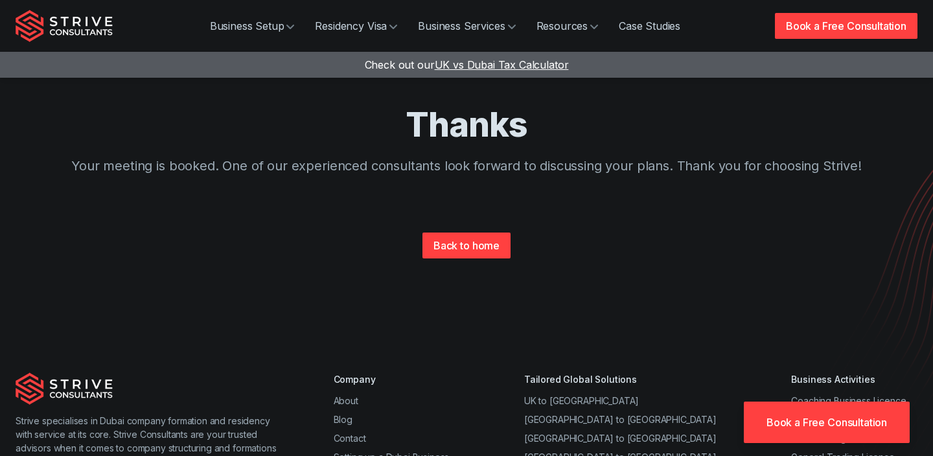 The image size is (933, 456). I want to click on p: Your meeting is booked. One of our experienced consultants look forward to discussing your plans...., so click(467, 166).